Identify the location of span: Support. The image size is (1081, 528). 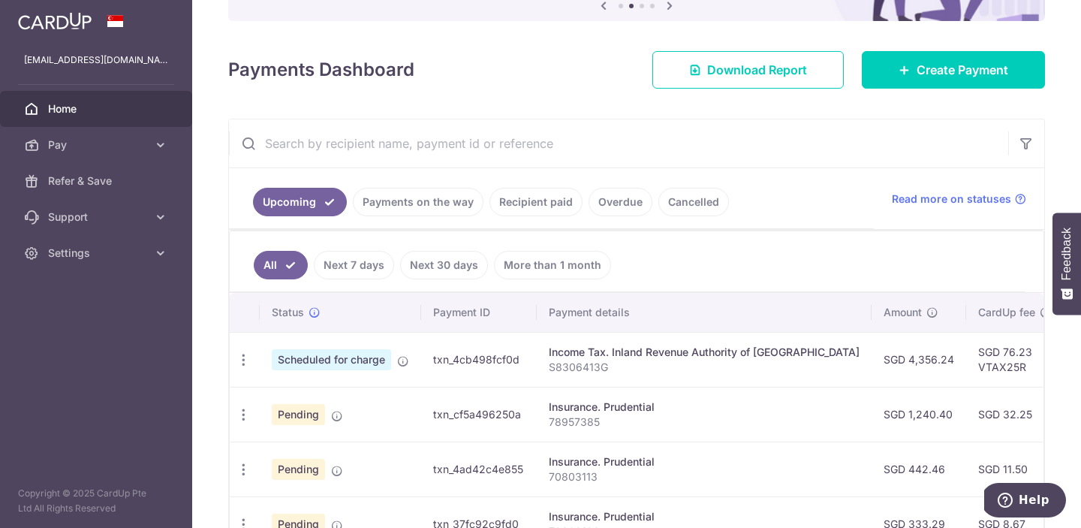
(98, 217).